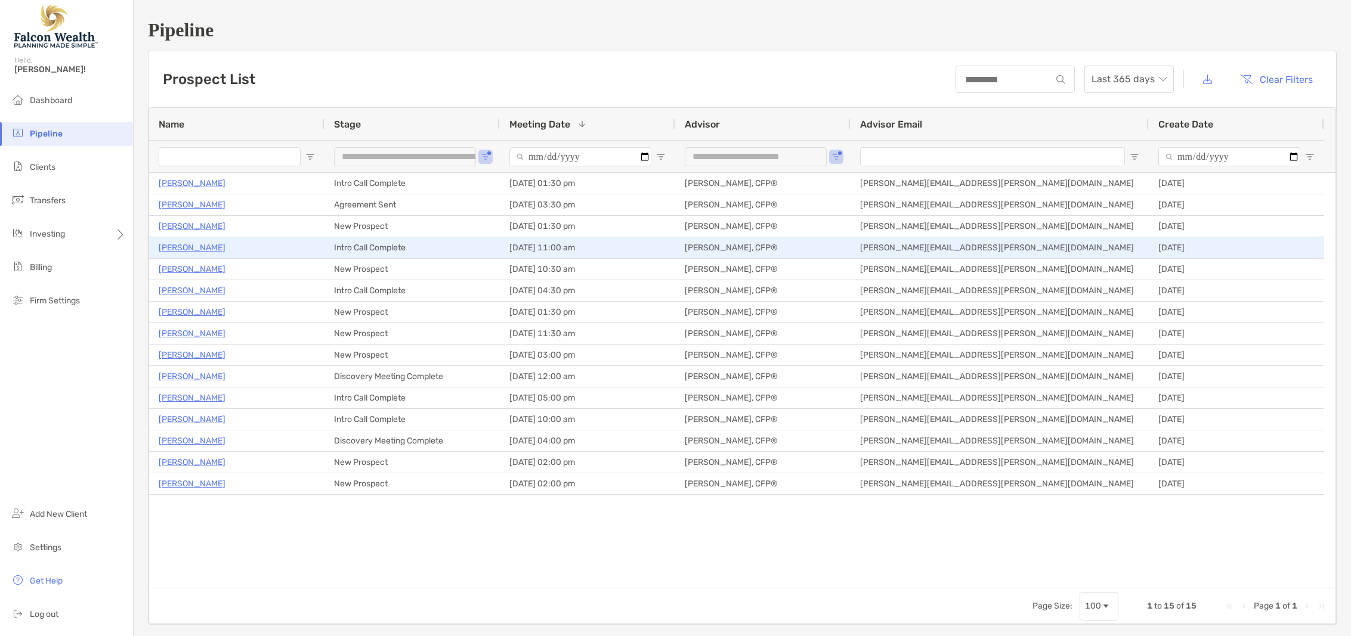 The height and width of the screenshot is (636, 1351). What do you see at coordinates (18, 233) in the screenshot?
I see `img: investing icon` at bounding box center [18, 233].